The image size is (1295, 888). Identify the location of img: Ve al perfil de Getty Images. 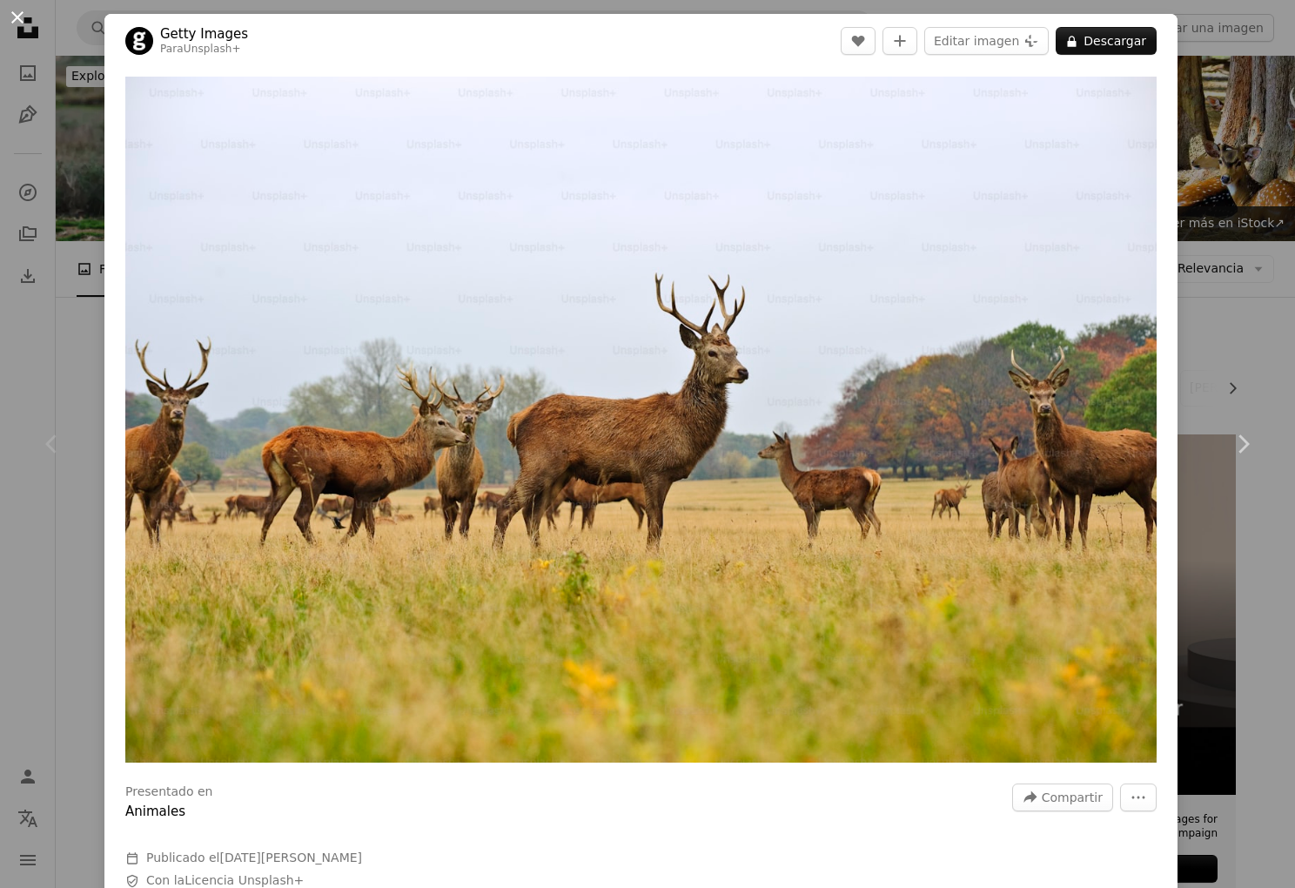
(139, 41).